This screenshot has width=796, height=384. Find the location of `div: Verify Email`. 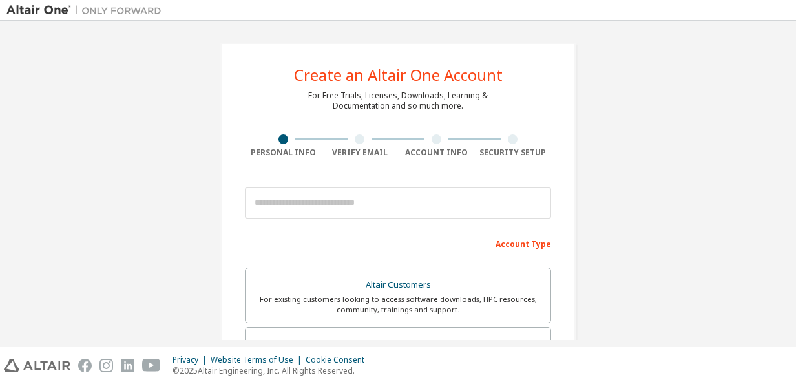

div: Verify Email is located at coordinates (360, 152).